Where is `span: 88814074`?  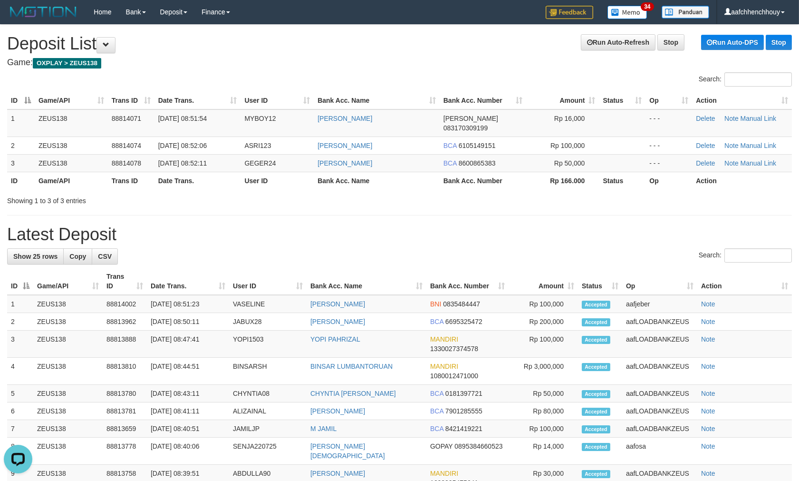 span: 88814074 is located at coordinates (126, 145).